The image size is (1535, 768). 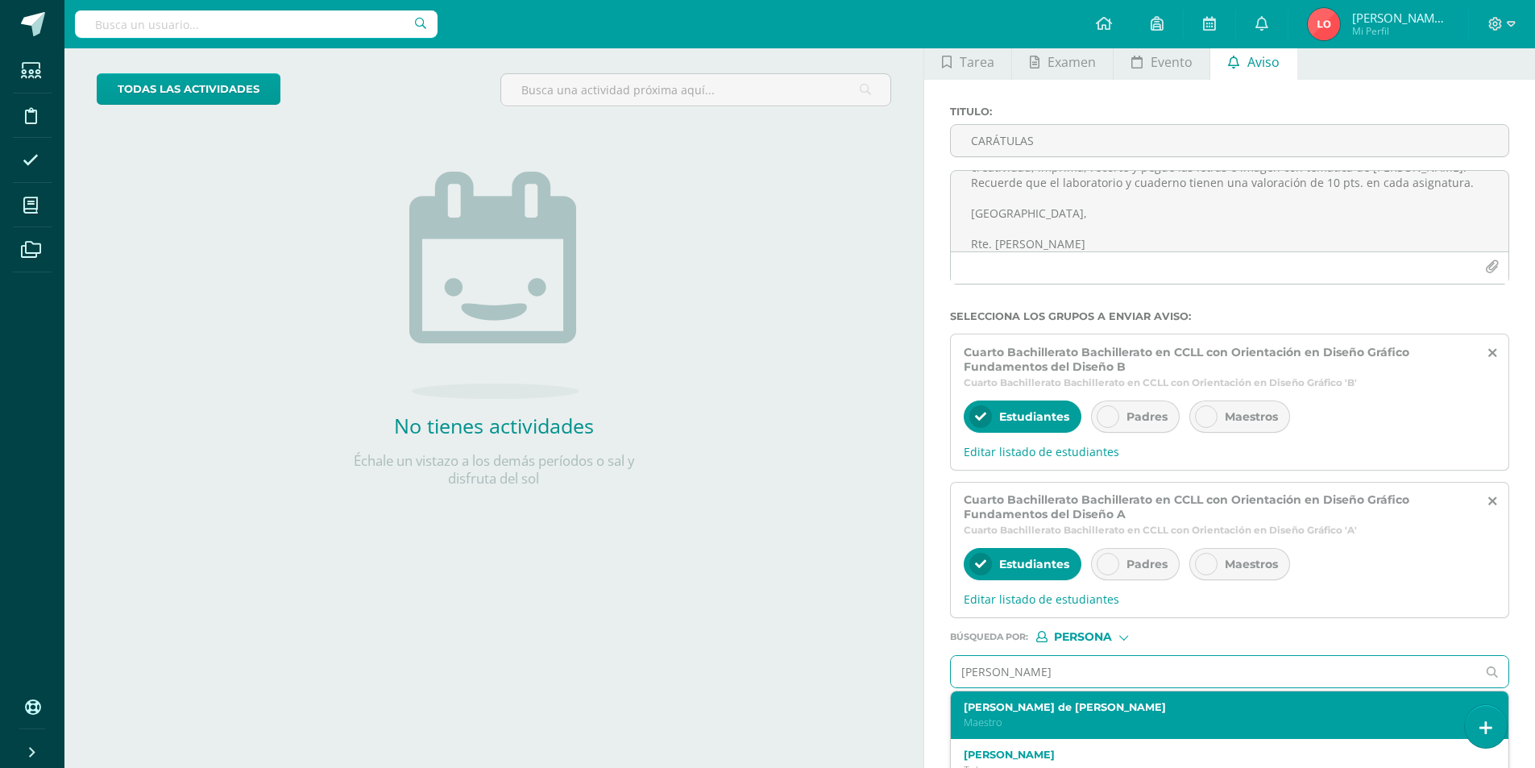 What do you see at coordinates (1083, 636) in the screenshot?
I see `span: Persona` at bounding box center [1083, 636].